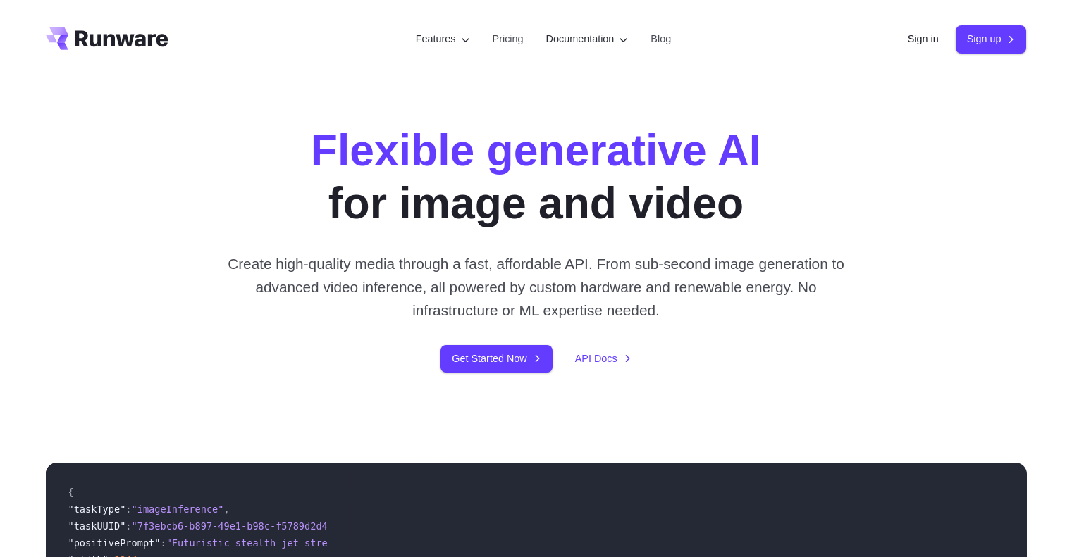 This screenshot has width=1072, height=557. Describe the element at coordinates (114, 543) in the screenshot. I see `span: "positivePrompt"` at that location.